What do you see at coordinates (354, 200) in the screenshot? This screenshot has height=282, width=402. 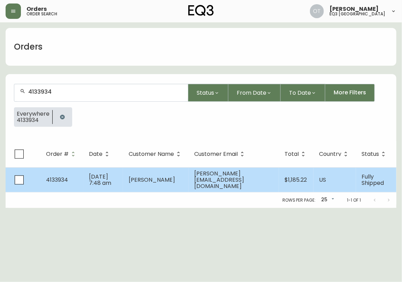 I see `p: 1-1 of 1` at bounding box center [354, 200].